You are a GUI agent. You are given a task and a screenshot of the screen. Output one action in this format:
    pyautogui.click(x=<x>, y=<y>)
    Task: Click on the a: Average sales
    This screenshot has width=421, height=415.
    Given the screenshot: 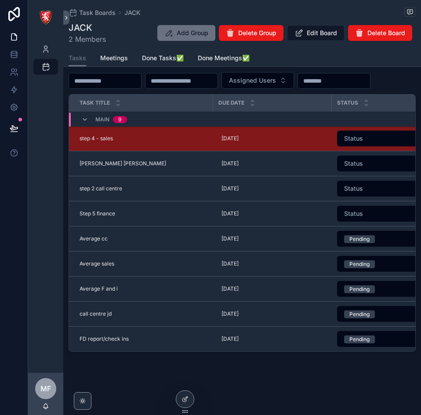 What is the action you would take?
    pyautogui.click(x=143, y=264)
    